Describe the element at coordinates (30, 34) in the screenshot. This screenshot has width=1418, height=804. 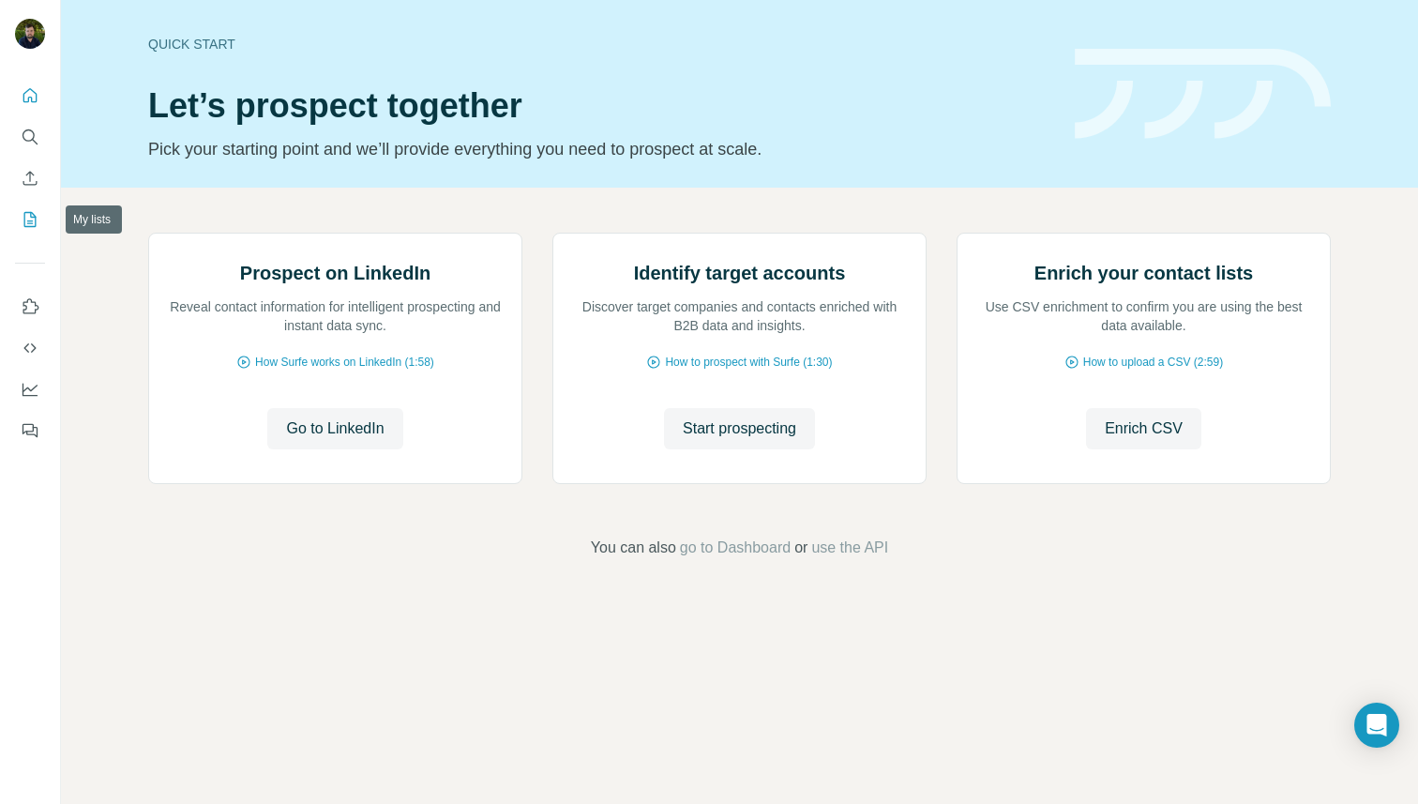
I see `img: Avatar` at that location.